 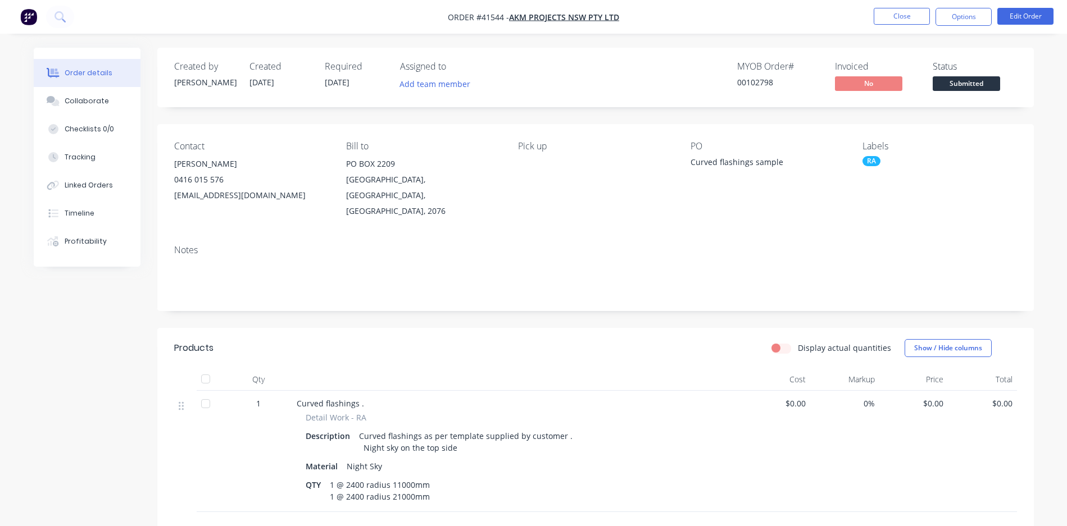 I want to click on div: Pick up, so click(x=595, y=146).